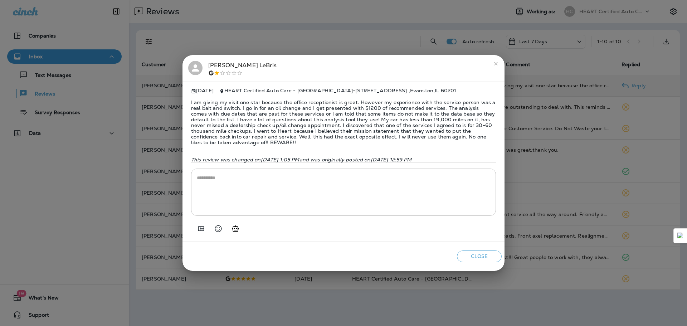 The width and height of the screenshot is (687, 326). Describe the element at coordinates (479, 256) in the screenshot. I see `button: Close` at that location.